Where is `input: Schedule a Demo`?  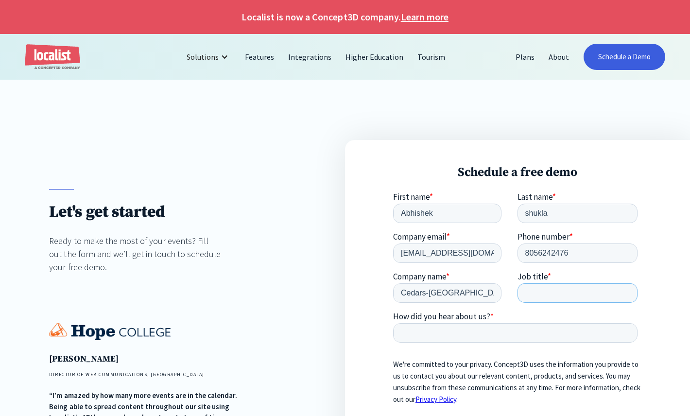 input: Schedule a Demo is located at coordinates (202, 248).